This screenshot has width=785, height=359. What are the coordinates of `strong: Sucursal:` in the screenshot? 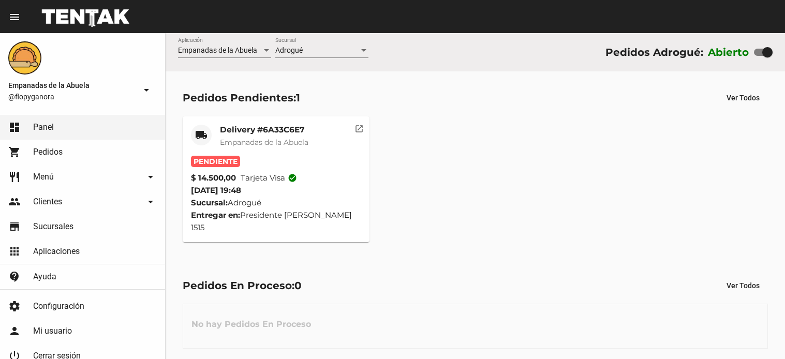 It's located at (209, 202).